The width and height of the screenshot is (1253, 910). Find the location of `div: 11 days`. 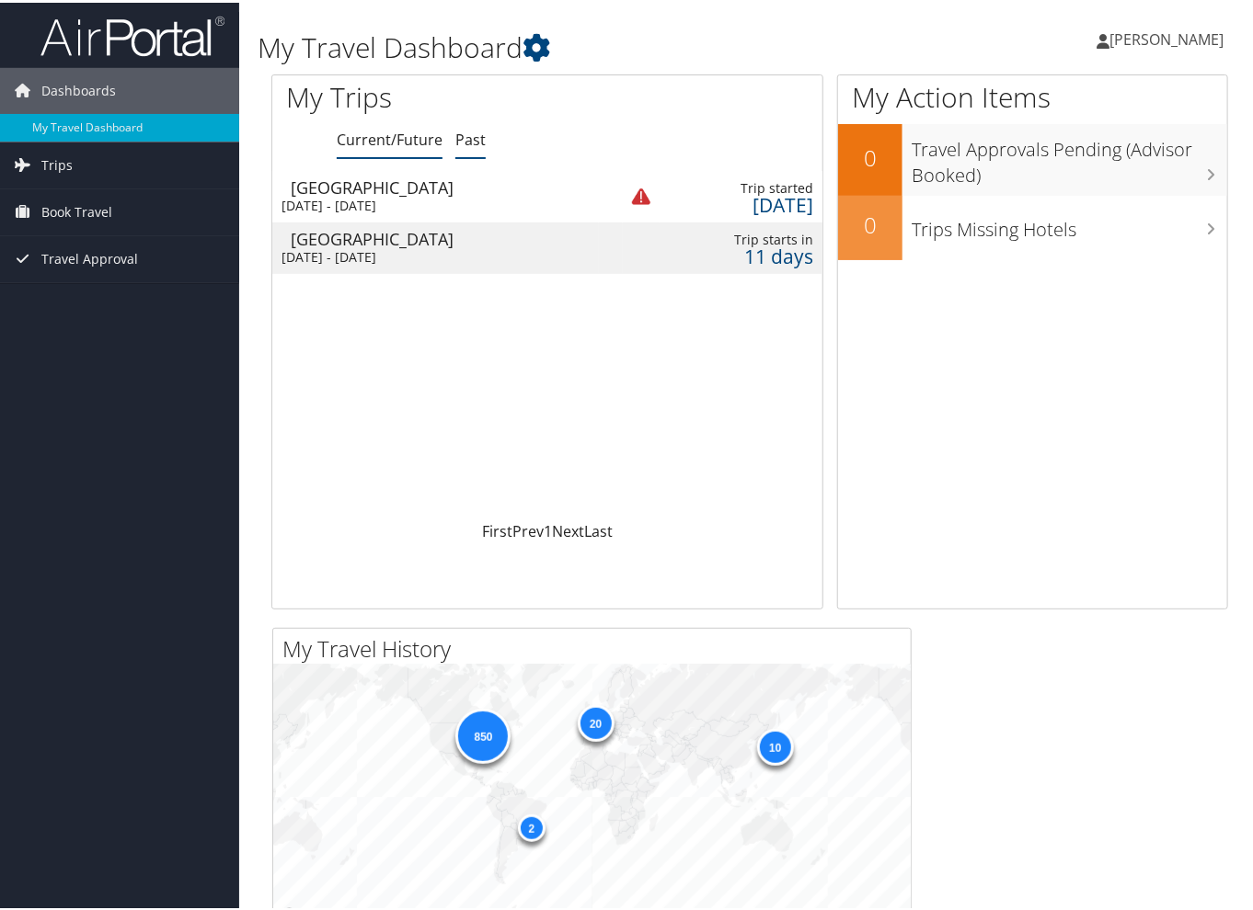

div: 11 days is located at coordinates (740, 254).